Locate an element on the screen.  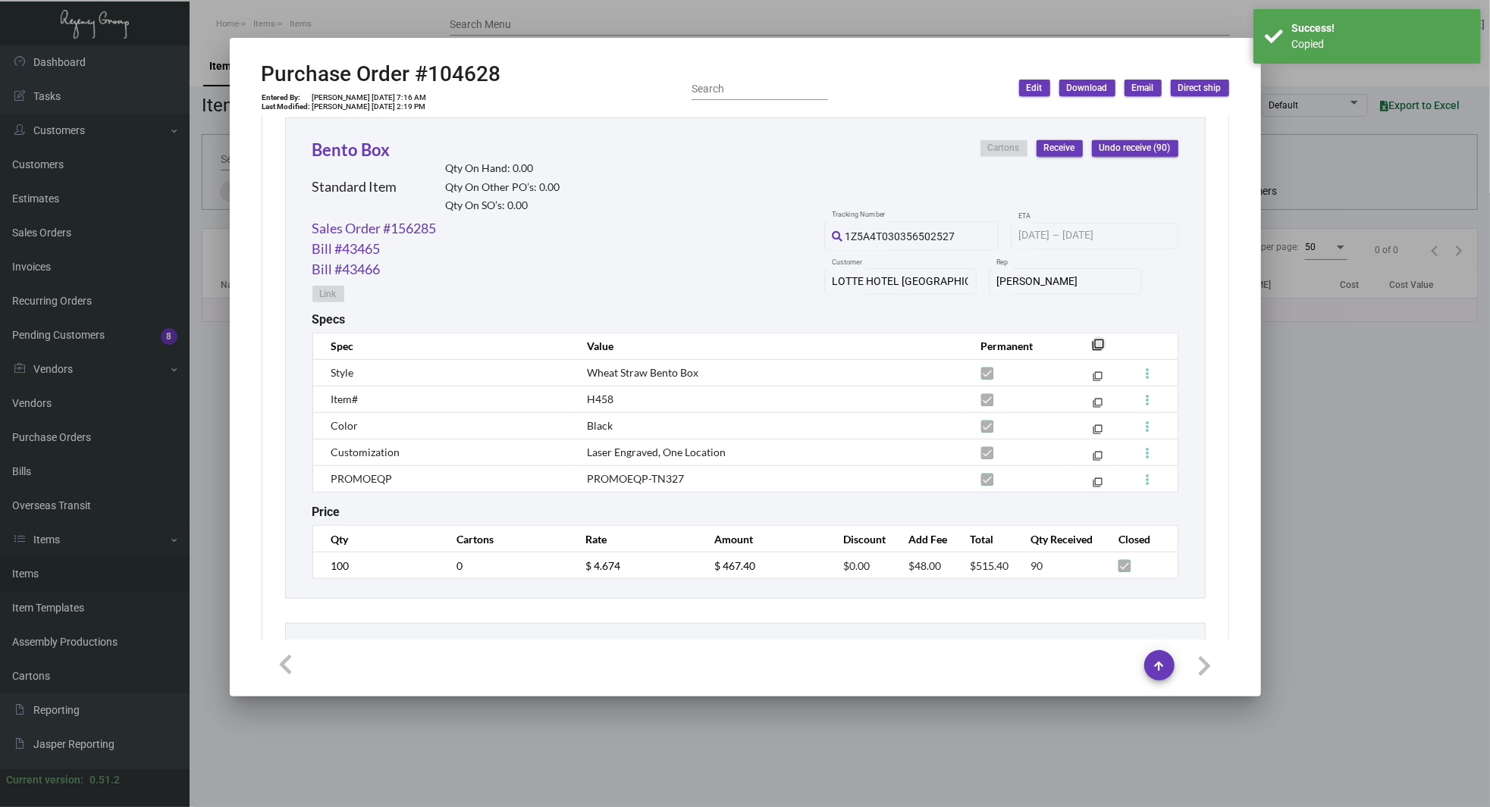
th: Add Fee is located at coordinates (923, 539).